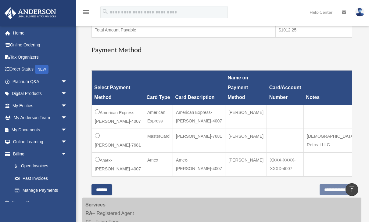 This screenshot has height=222, width=369. What do you see at coordinates (285, 88) in the screenshot?
I see `th: Card/Account Number` at bounding box center [285, 88].